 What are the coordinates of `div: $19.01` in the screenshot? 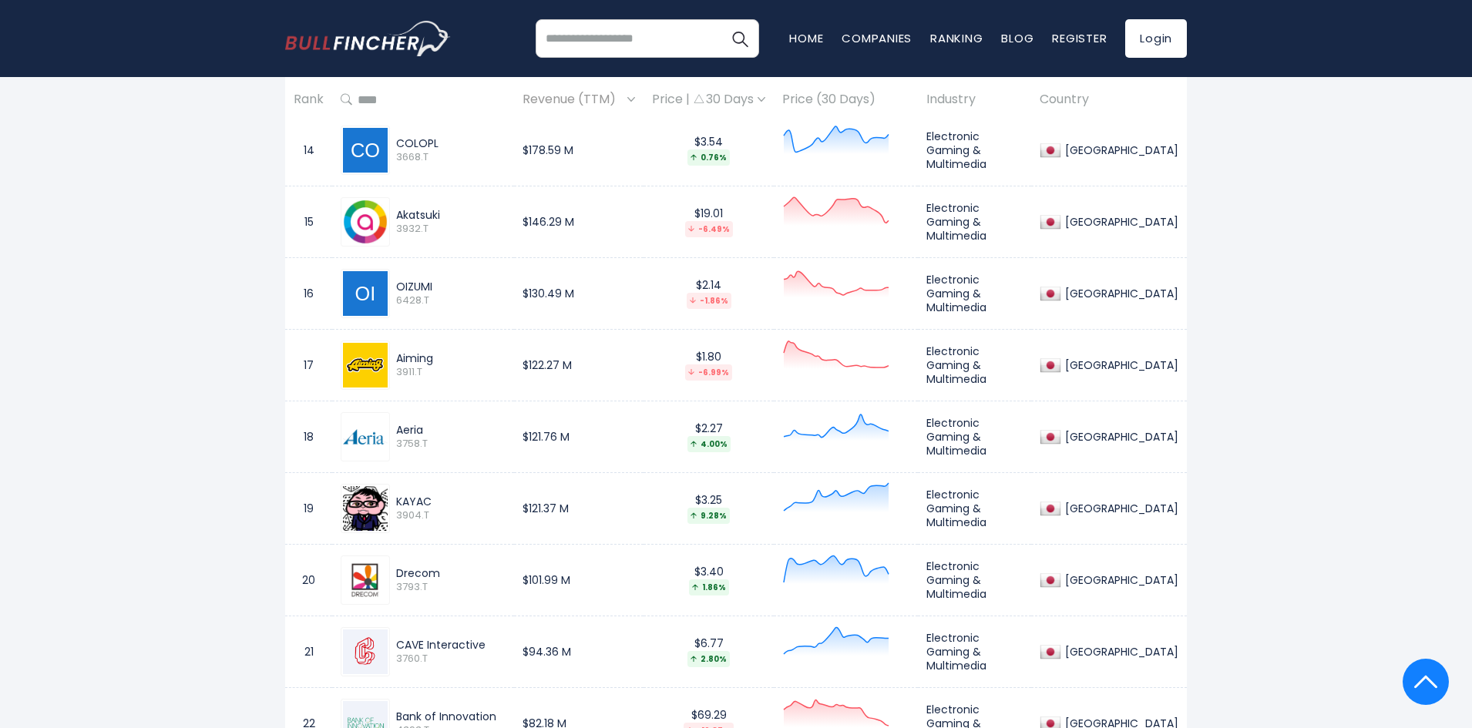 It's located at (708, 221).